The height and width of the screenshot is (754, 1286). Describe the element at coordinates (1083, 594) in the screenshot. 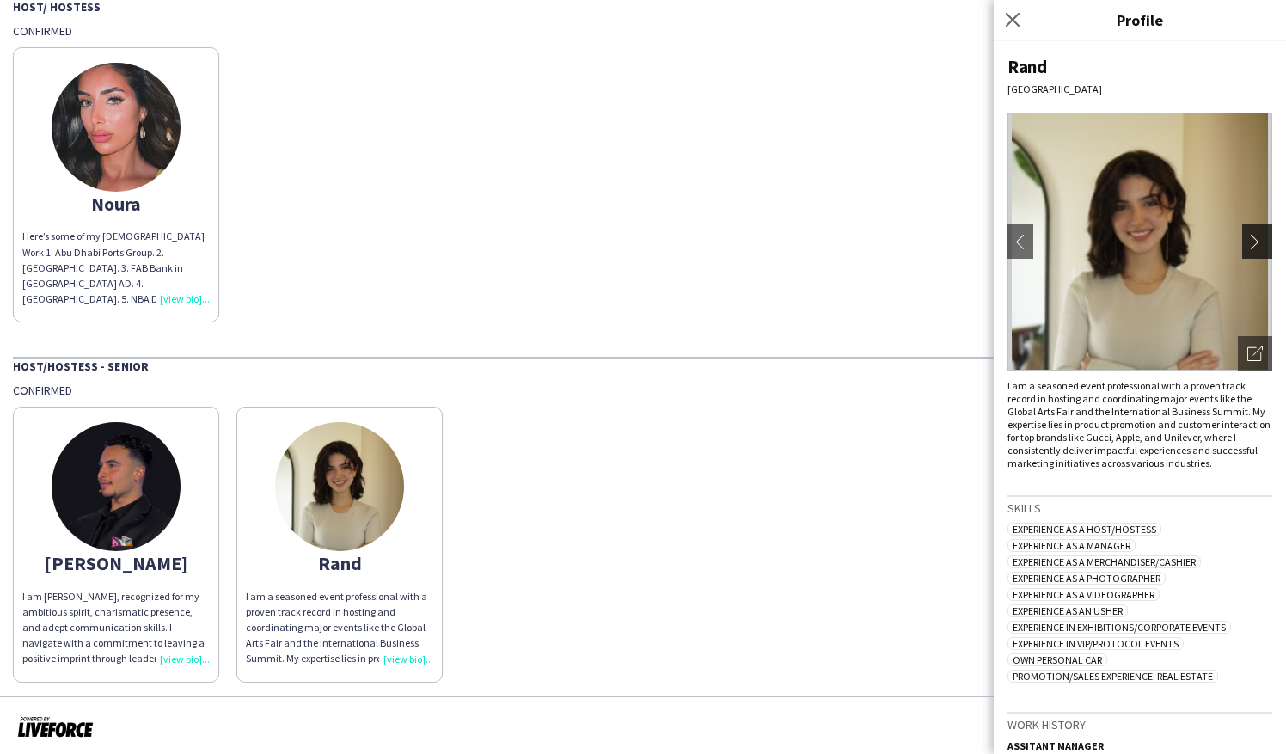

I see `span: Experience as a Videographer` at that location.